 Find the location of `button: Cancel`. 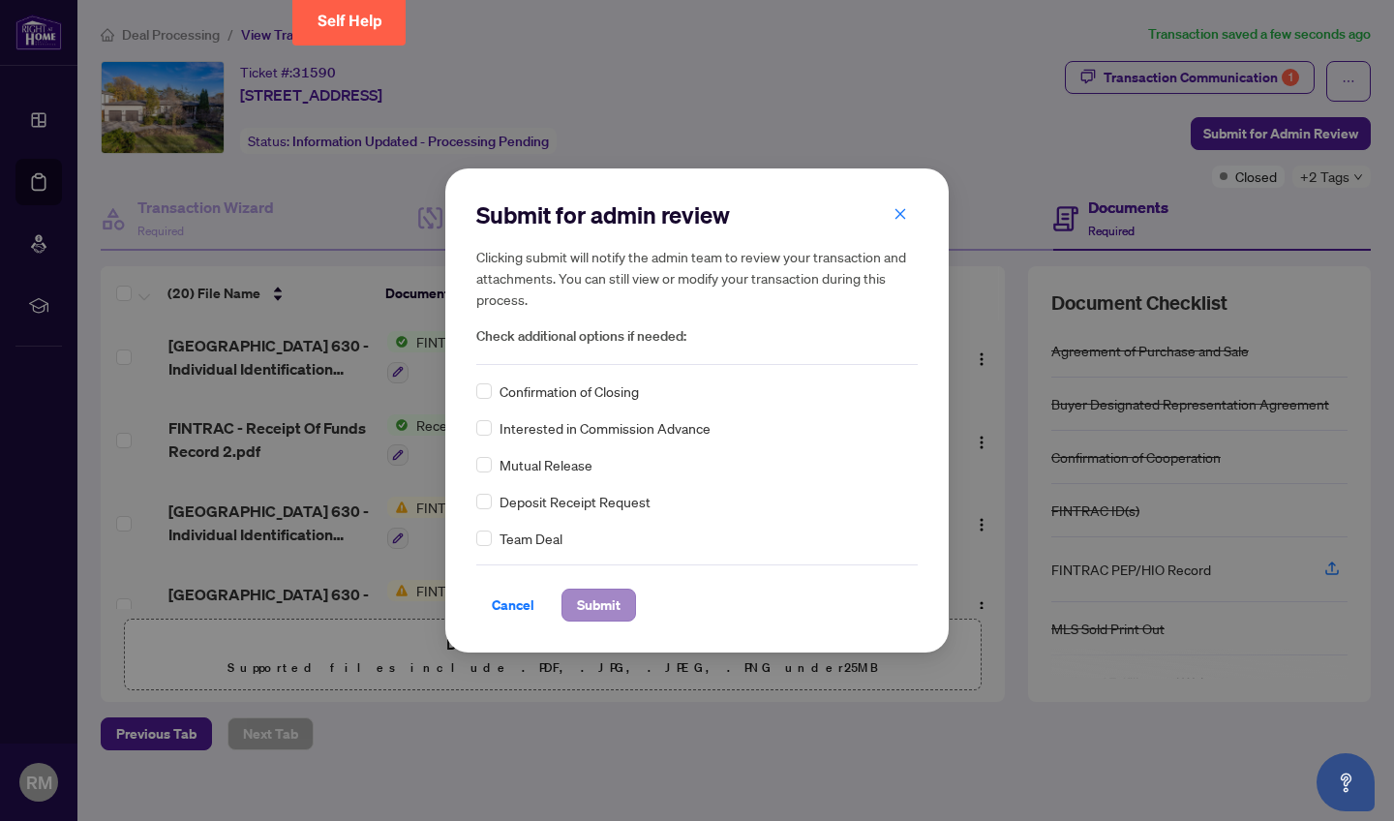

button: Cancel is located at coordinates (513, 605).